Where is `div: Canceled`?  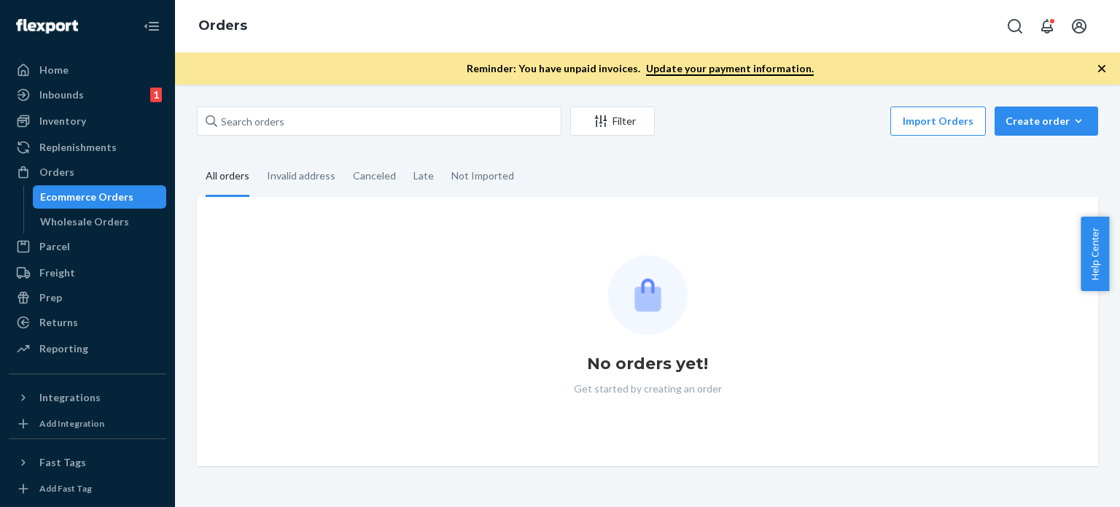
div: Canceled is located at coordinates (374, 176).